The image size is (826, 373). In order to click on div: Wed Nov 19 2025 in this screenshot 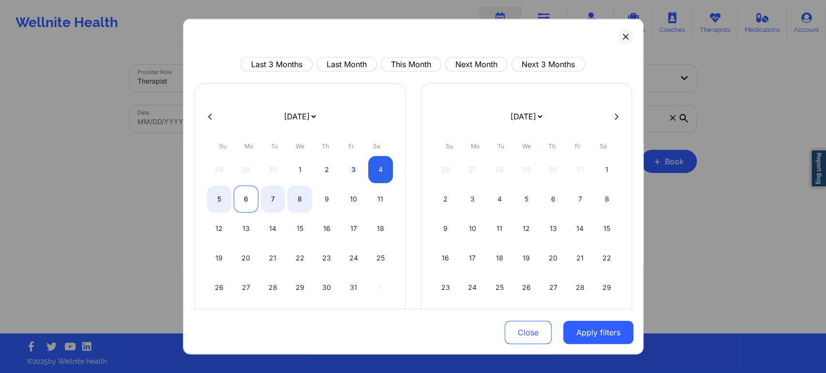, I will do `click(526, 258)`.